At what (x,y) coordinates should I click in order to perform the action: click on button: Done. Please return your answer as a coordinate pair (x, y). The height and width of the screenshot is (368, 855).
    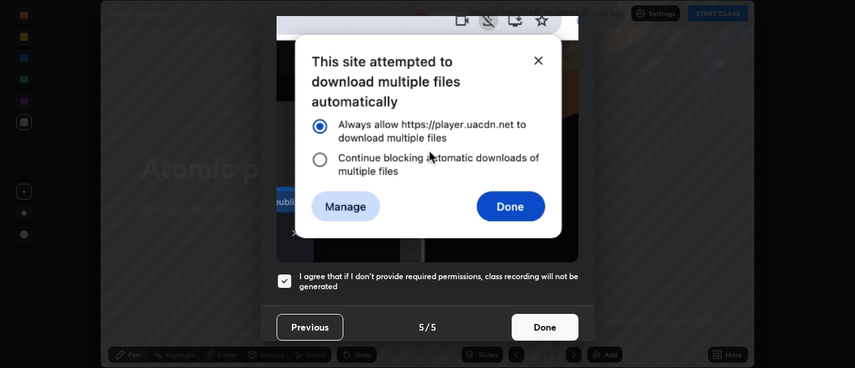
    Looking at the image, I should click on (545, 327).